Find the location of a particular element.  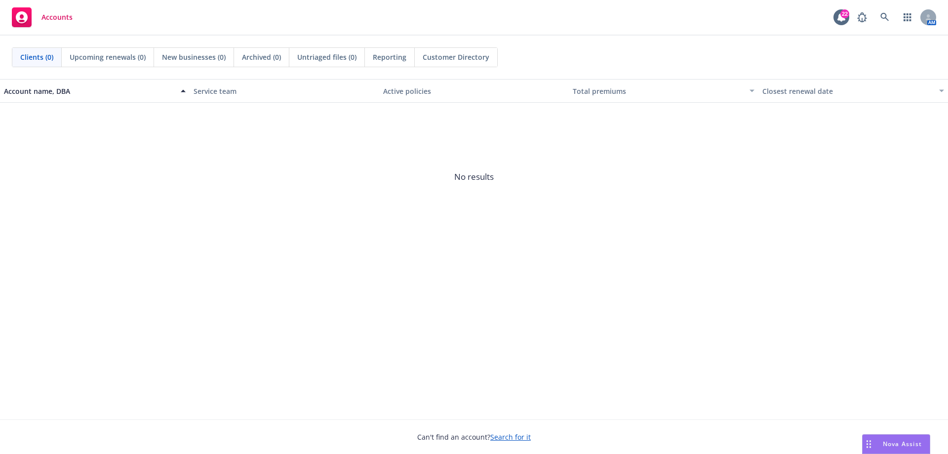

button: Closest renewal date is located at coordinates (853, 91).